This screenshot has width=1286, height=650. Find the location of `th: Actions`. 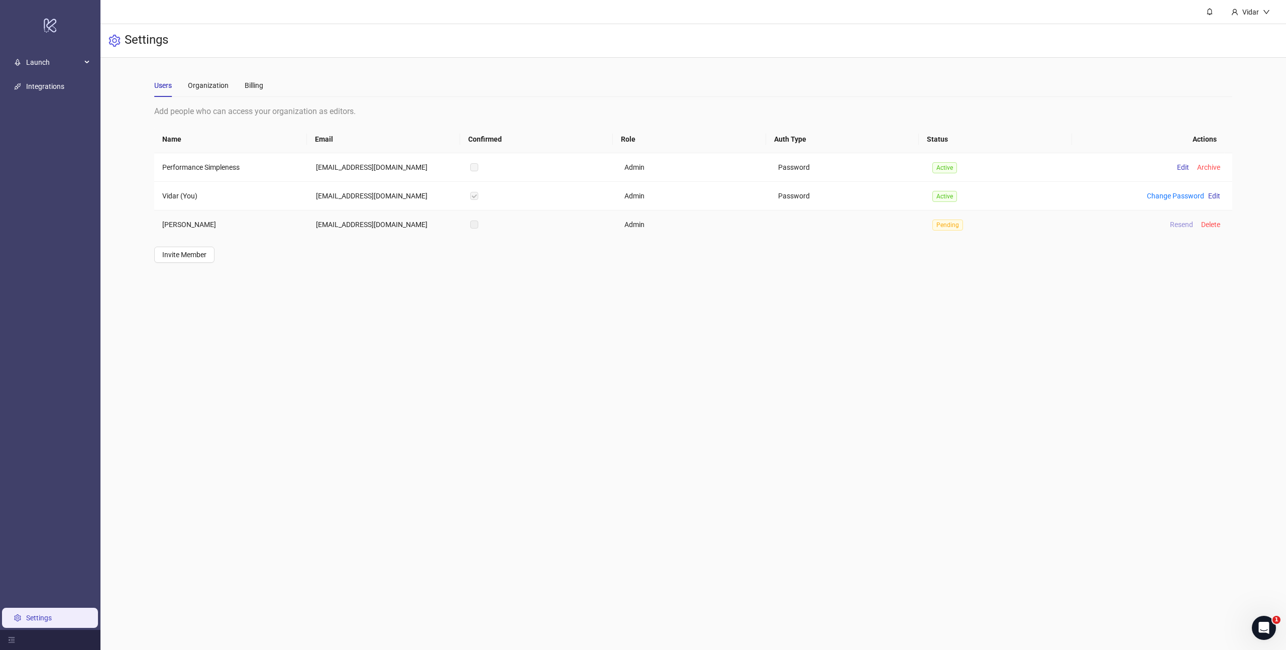

th: Actions is located at coordinates (1149, 139).